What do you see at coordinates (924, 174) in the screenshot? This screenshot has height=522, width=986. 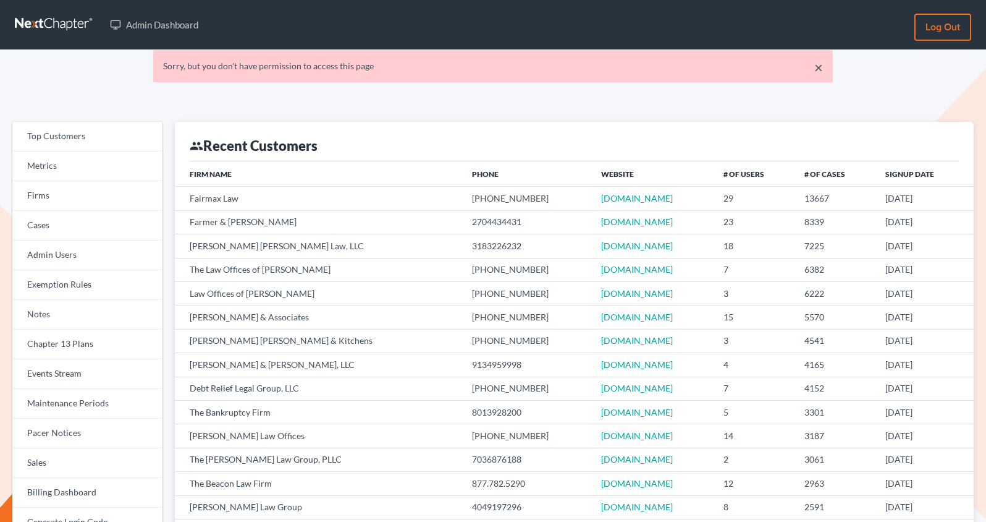 I see `th: Signup Date` at bounding box center [924, 174].